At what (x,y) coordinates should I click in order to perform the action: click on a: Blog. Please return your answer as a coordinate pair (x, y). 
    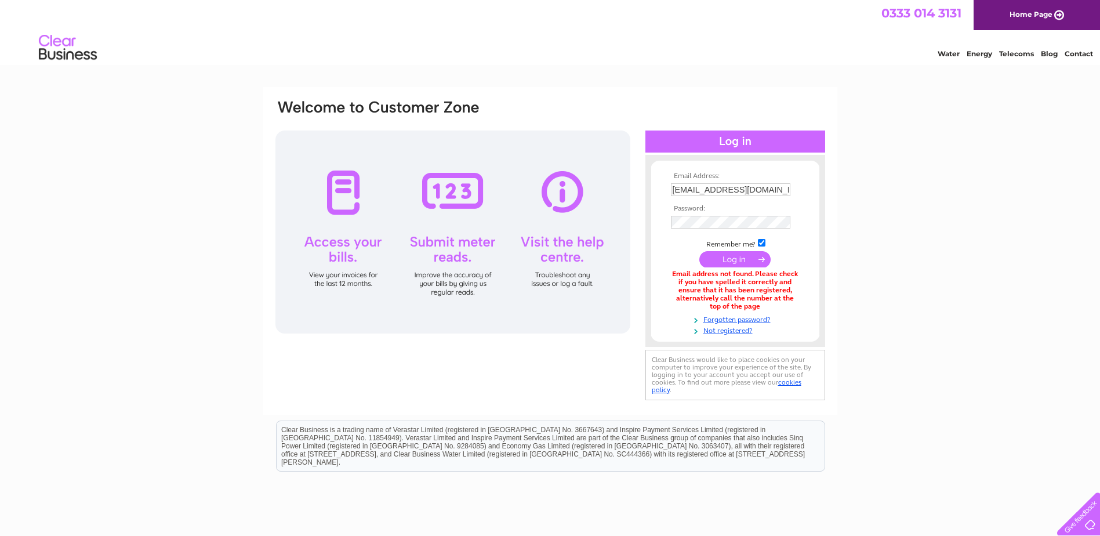
    Looking at the image, I should click on (1049, 53).